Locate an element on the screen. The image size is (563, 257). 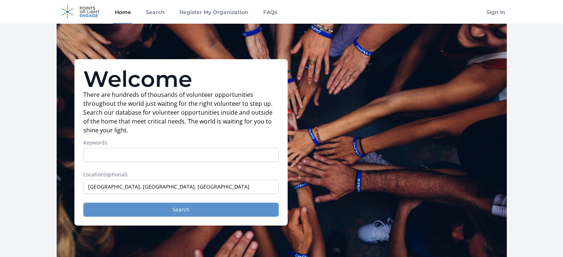
label: Keywords is located at coordinates (181, 143).